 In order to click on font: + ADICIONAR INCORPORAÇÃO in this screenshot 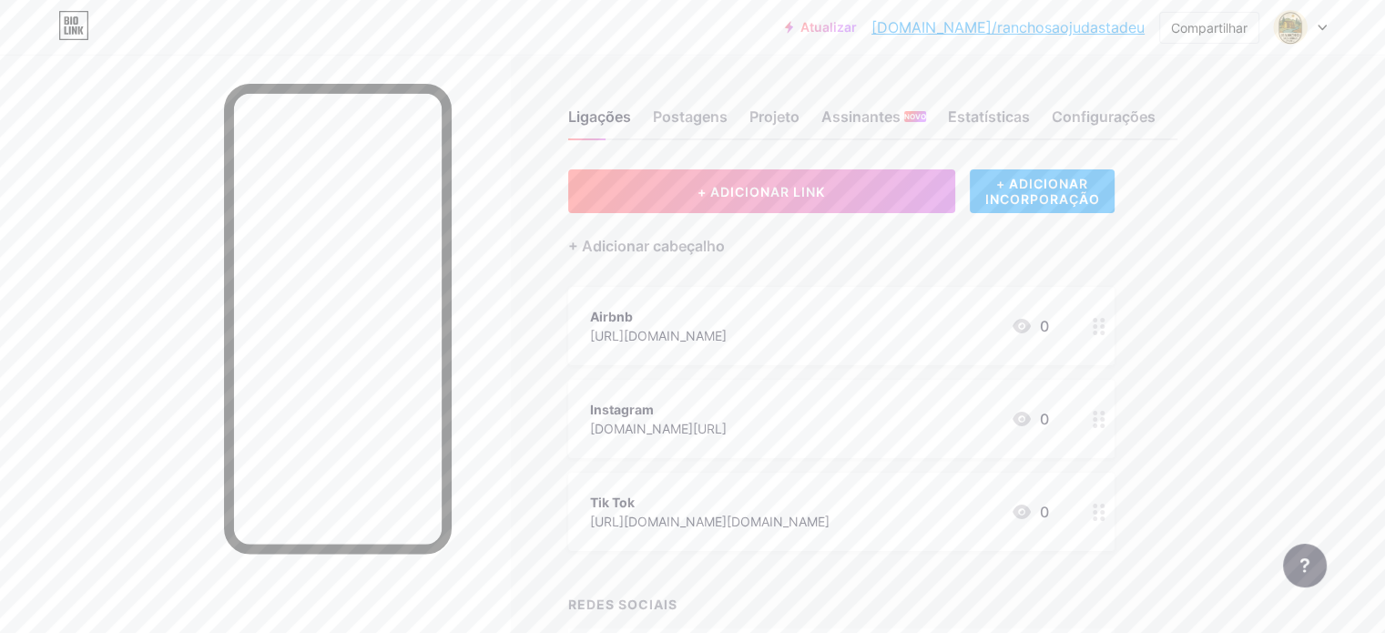, I will do `click(1041, 191)`.